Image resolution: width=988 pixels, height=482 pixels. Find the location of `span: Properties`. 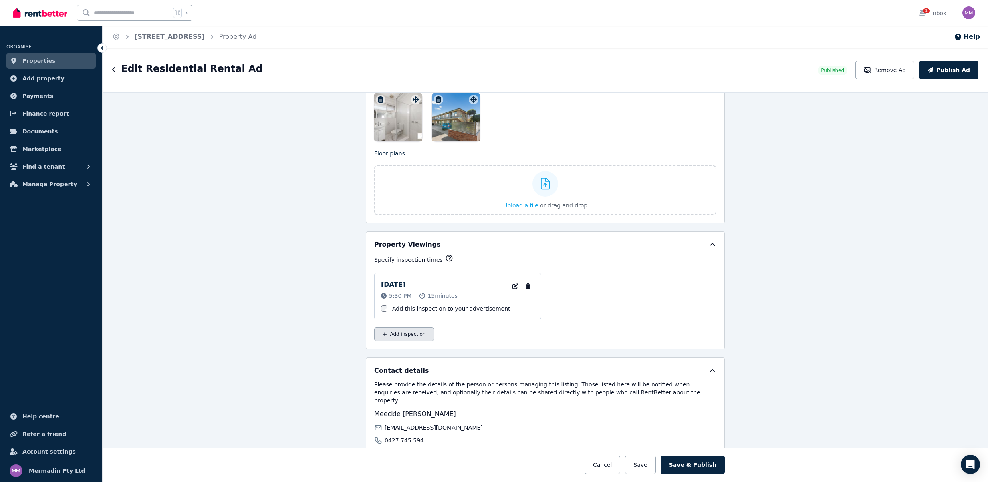

span: Properties is located at coordinates (39, 61).